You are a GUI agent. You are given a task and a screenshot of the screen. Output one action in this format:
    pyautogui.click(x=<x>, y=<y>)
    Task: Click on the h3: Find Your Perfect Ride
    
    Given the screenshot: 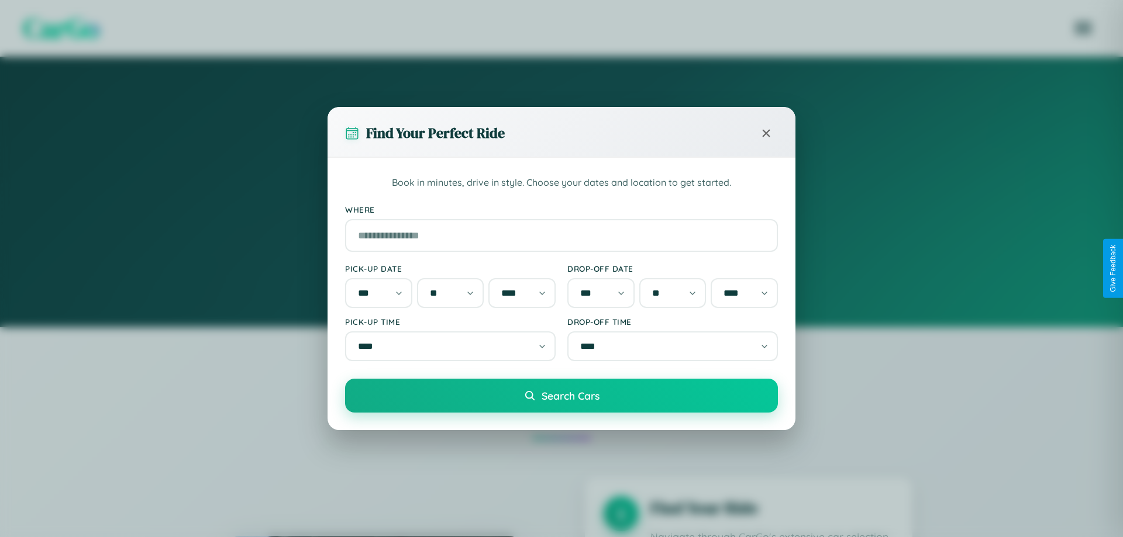 What is the action you would take?
    pyautogui.click(x=435, y=133)
    